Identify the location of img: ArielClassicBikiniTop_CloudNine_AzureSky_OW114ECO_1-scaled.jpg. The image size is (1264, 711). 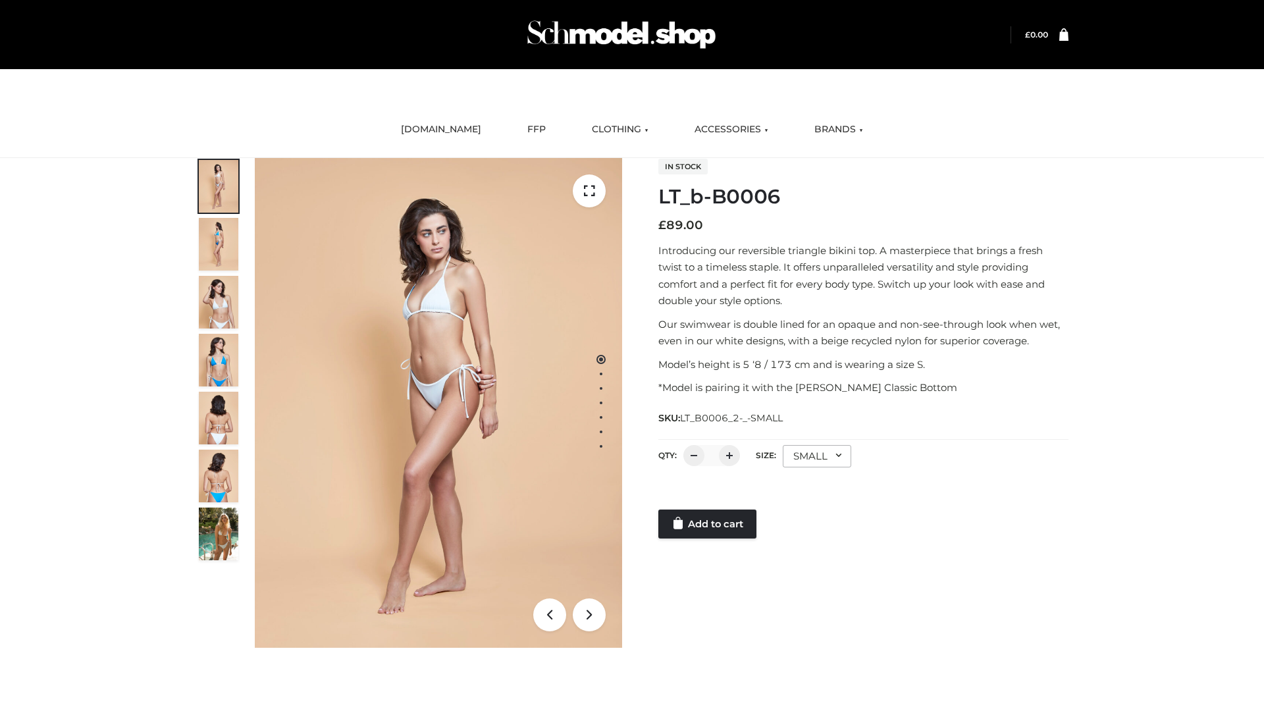
(219, 186).